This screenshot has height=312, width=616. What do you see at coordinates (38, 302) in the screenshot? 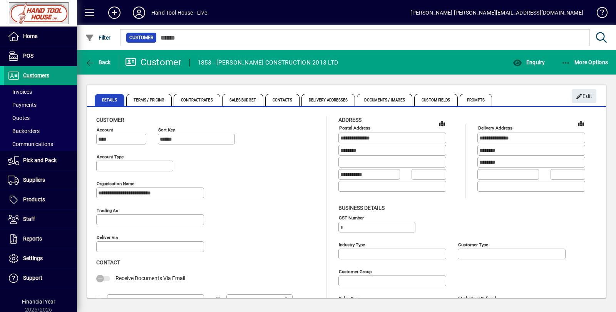
I see `span: Financial Year` at bounding box center [38, 302].